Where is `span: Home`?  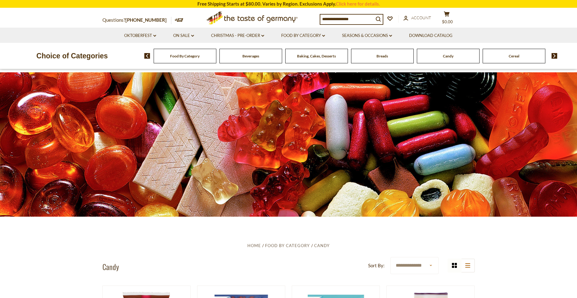
span: Home is located at coordinates (254, 246).